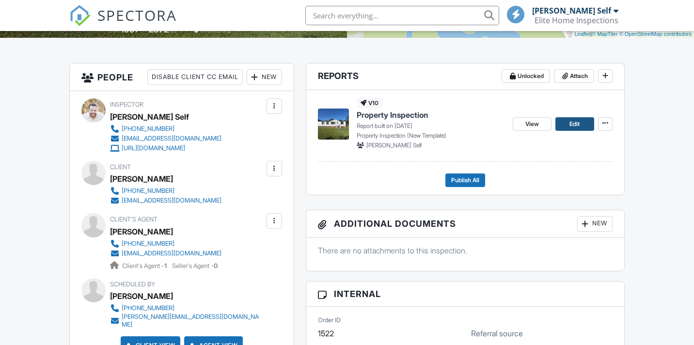  I want to click on strong: 1, so click(165, 265).